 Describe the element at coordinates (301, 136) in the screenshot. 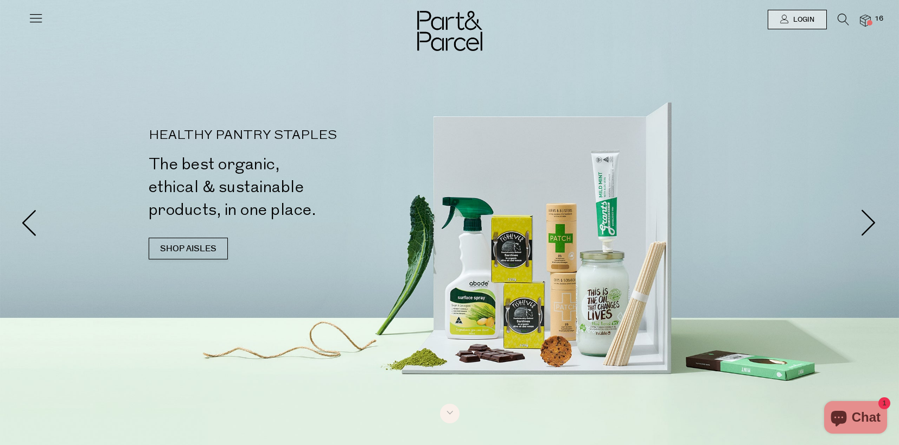

I see `p: HEALTHY PANTRY STAPLES` at that location.